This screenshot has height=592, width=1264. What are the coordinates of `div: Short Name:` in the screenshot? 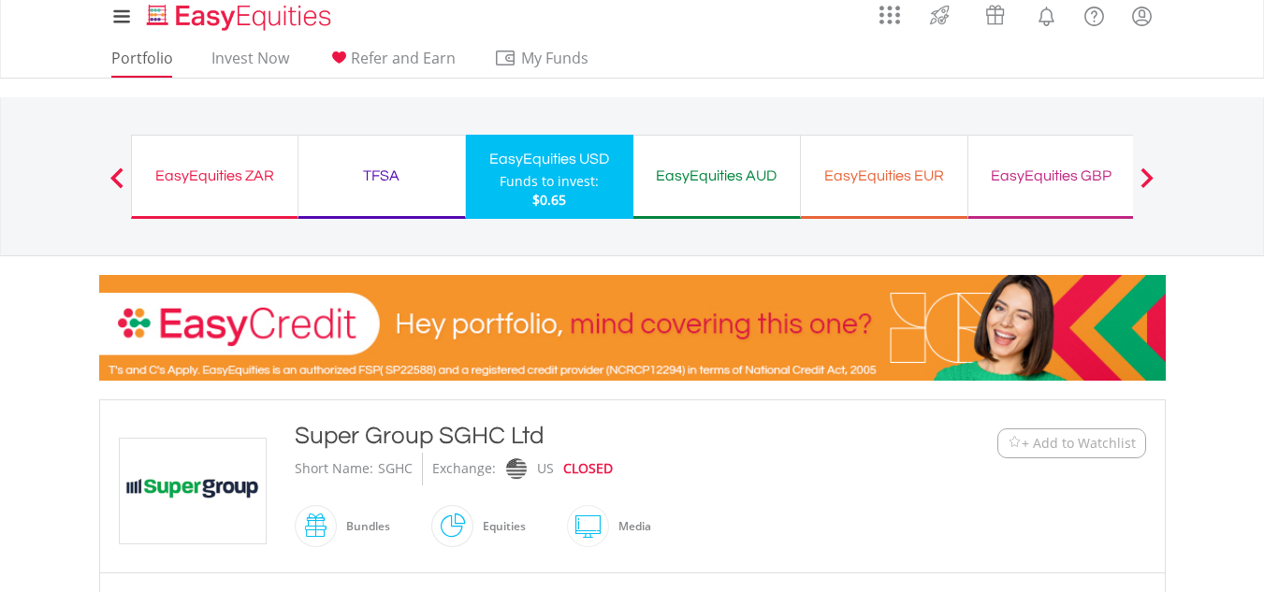 It's located at (334, 469).